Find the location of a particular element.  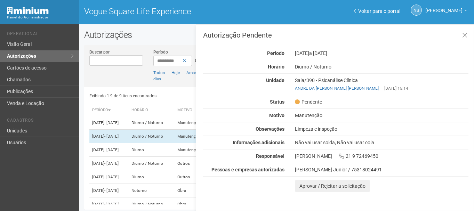

div: Painel do Administrador is located at coordinates (40, 17).